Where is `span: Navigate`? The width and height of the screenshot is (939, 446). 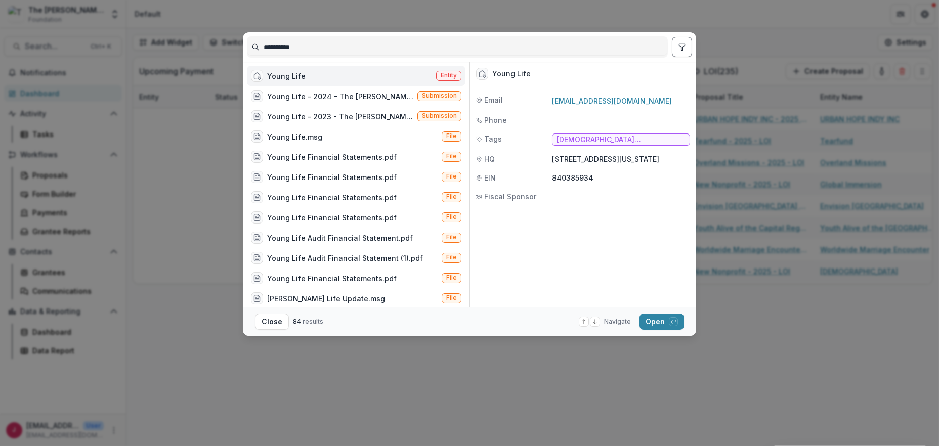
span: Navigate is located at coordinates (617, 322).